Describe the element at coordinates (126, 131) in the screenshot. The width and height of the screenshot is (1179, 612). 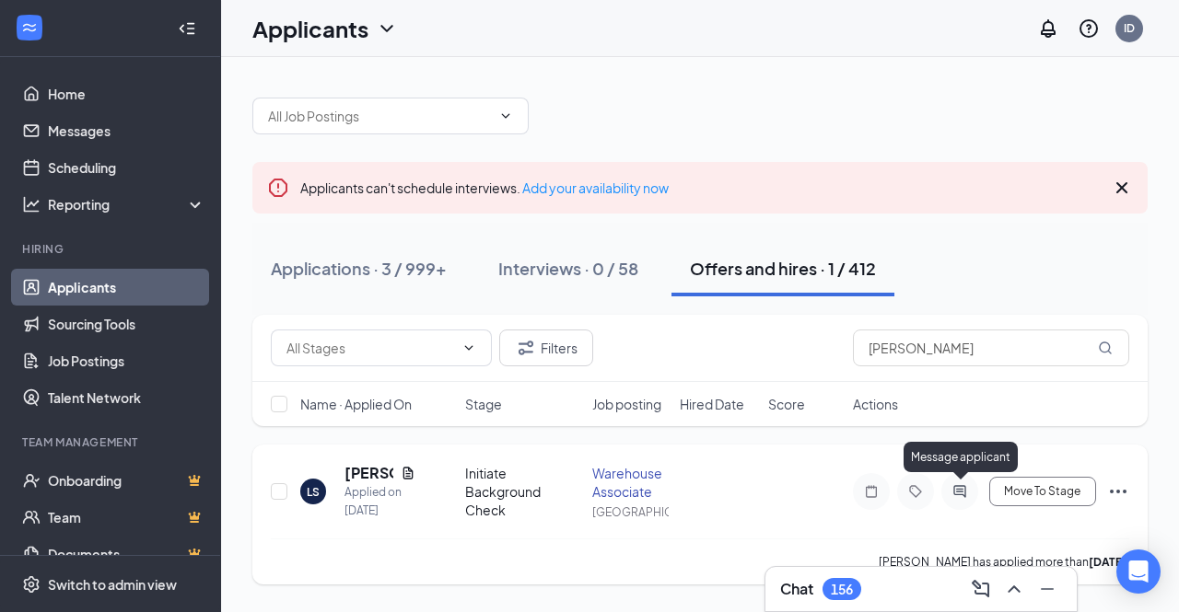
I see `a: Messages` at that location.